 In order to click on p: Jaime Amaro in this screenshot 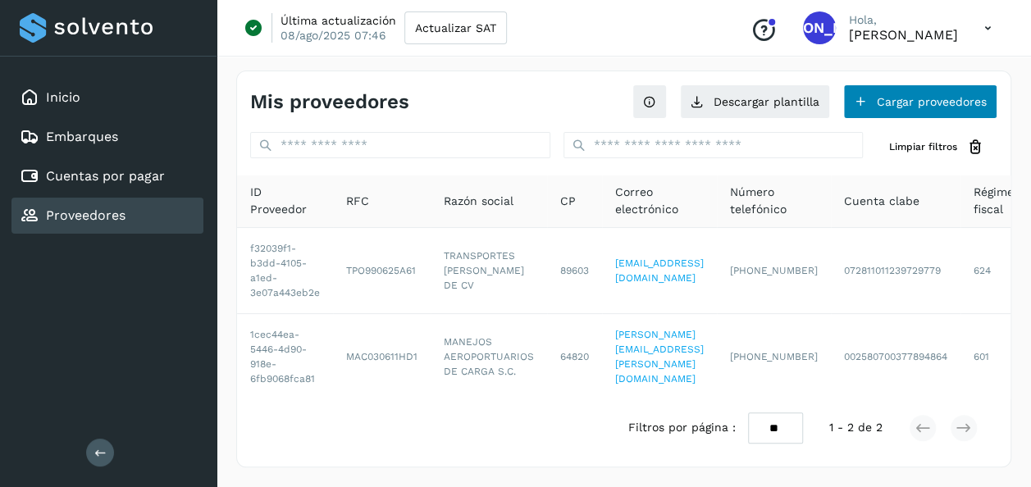, I will do `click(903, 34)`.